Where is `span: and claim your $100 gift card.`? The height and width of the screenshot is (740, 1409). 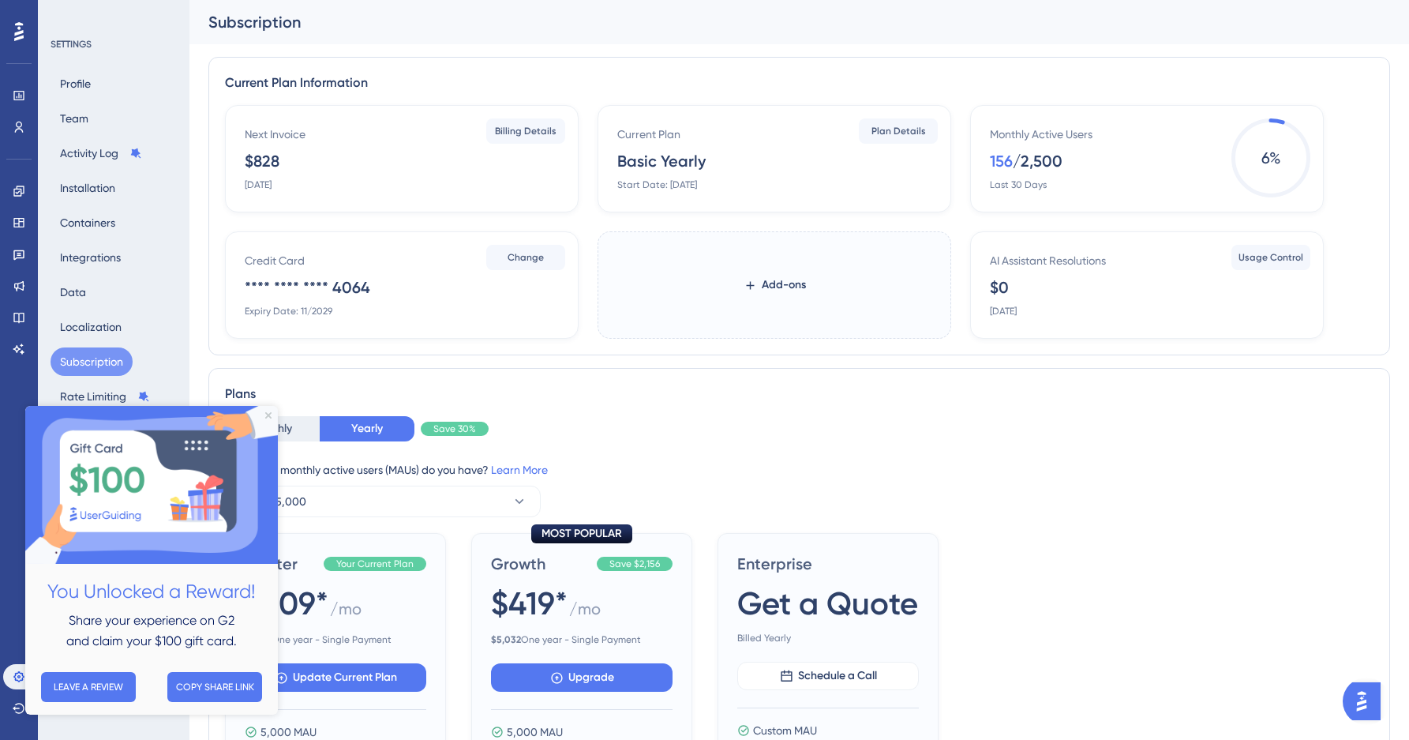 span: and claim your $100 gift card. is located at coordinates (126, 234).